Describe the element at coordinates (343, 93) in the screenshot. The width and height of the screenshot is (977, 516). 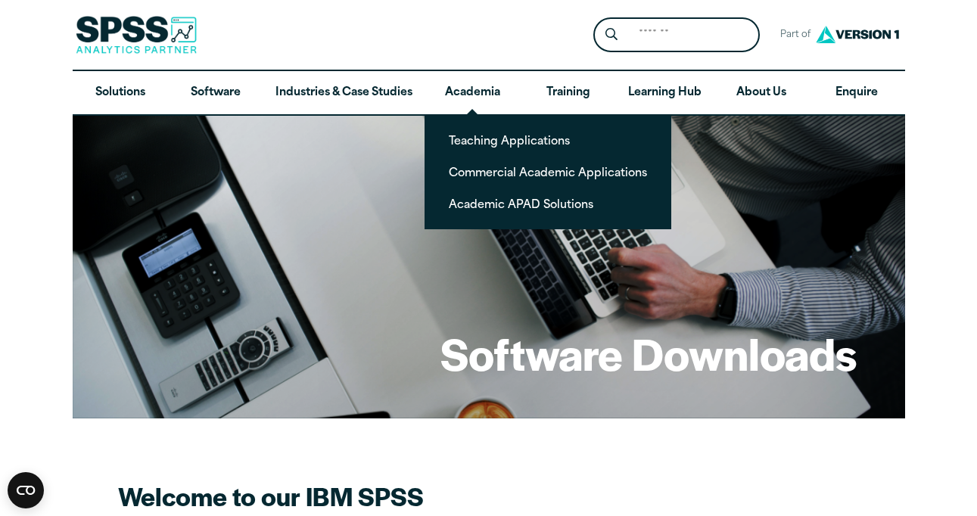
I see `a: Industries & Case Studies` at that location.